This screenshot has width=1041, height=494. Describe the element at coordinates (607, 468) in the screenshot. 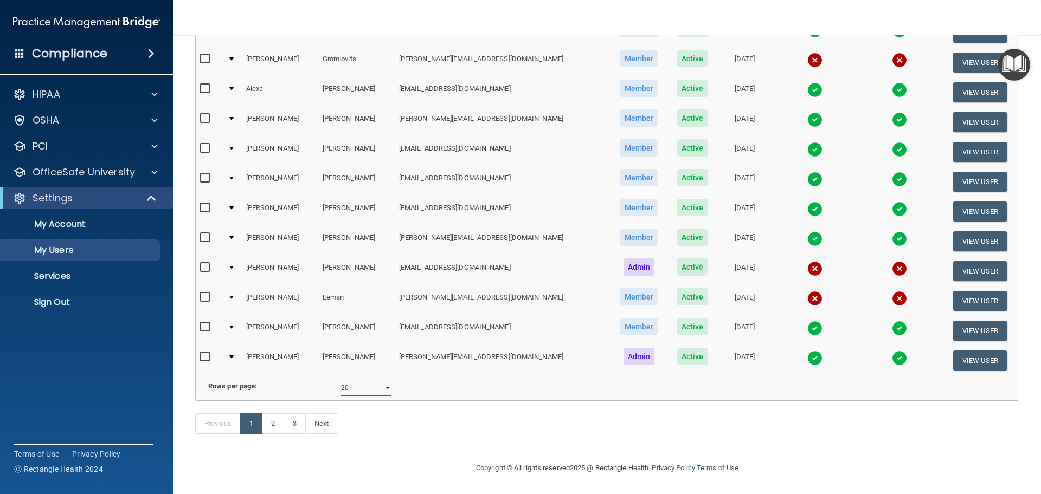

I see `div: Copyright © All rights reserved 2025 @ Rectangle Health | |` at that location.